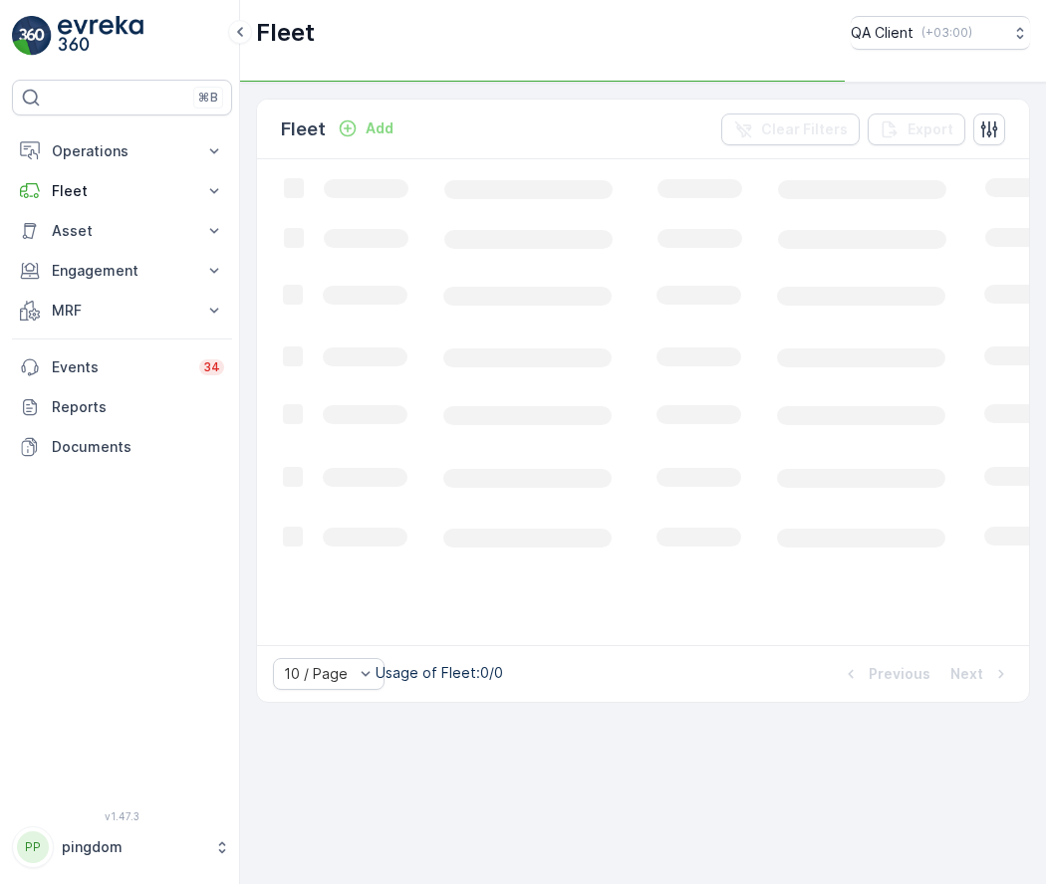 This screenshot has width=1046, height=884. I want to click on p: Reports, so click(137, 407).